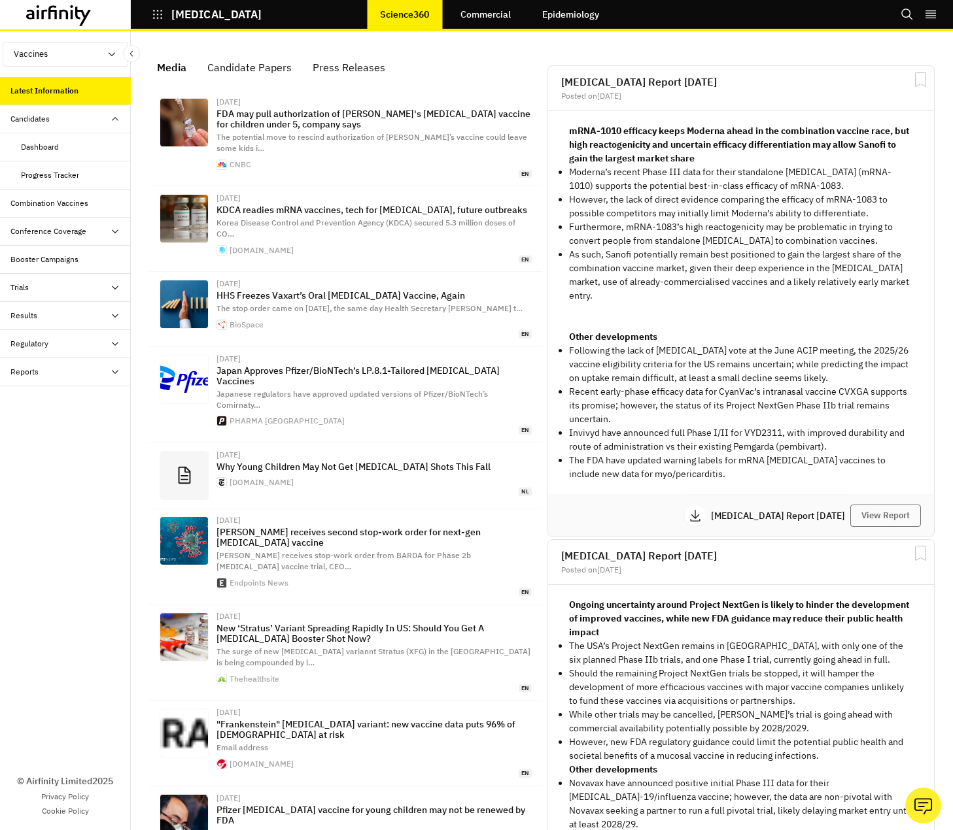  I want to click on button: Vaccines, so click(65, 54).